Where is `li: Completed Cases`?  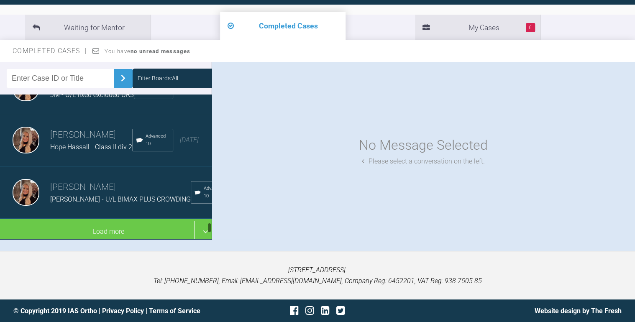
li: Completed Cases is located at coordinates (283, 26).